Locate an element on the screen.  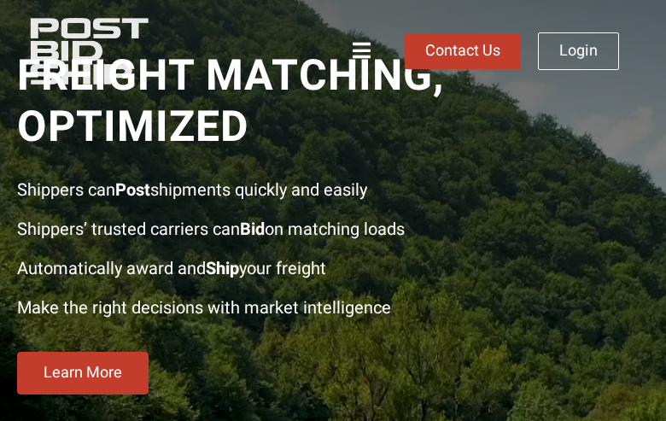
img: PostBidShip is located at coordinates (123, 51).